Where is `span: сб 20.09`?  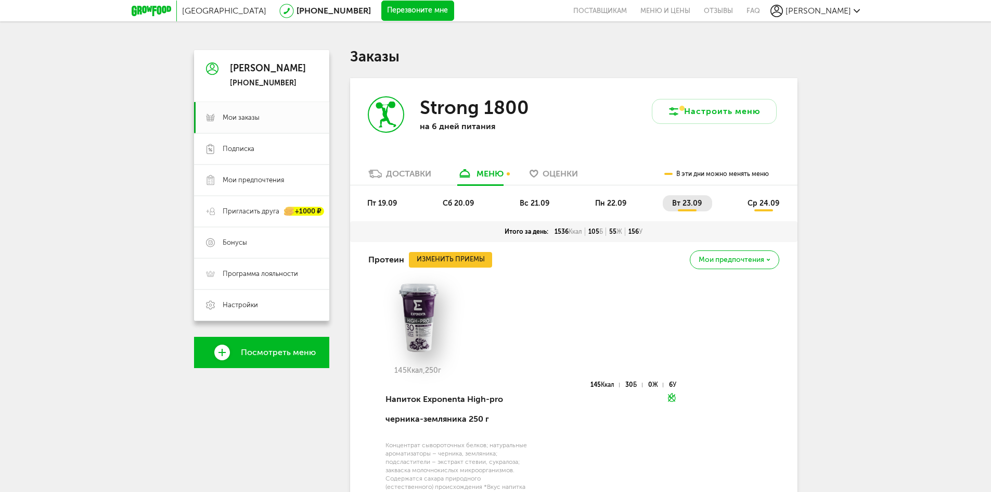
span: сб 20.09 is located at coordinates (458, 203).